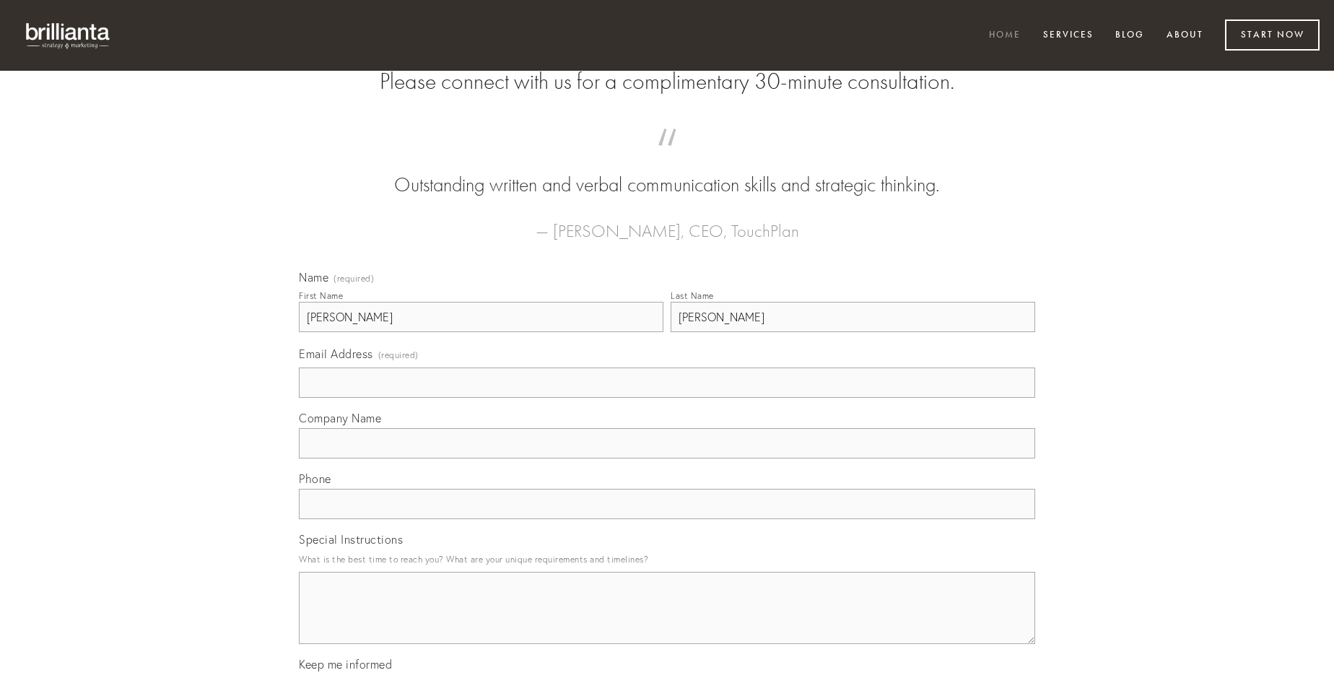 The width and height of the screenshot is (1334, 678). I want to click on blockquote: Outstanding written and verbal communication skills and strategic thinking., so click(667, 171).